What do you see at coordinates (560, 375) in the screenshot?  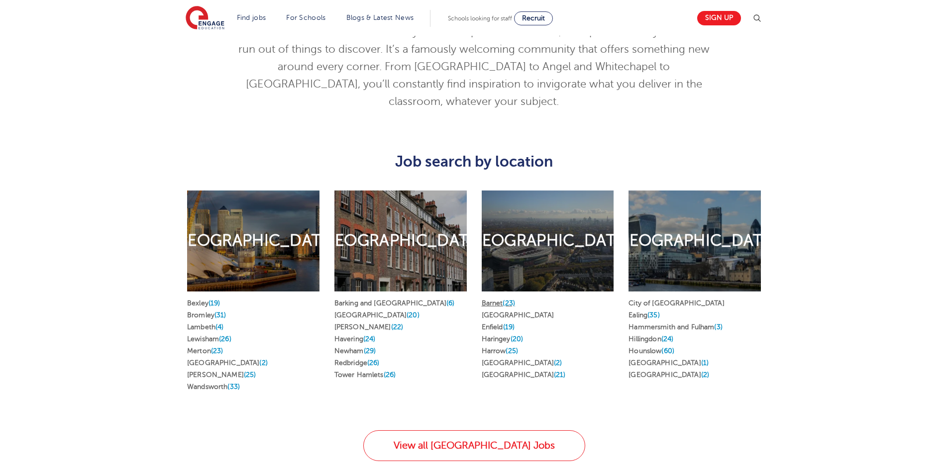 I see `span: (21)` at bounding box center [560, 375].